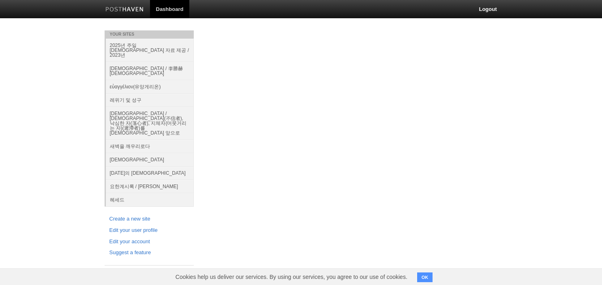  I want to click on a: Edit your user profile, so click(149, 230).